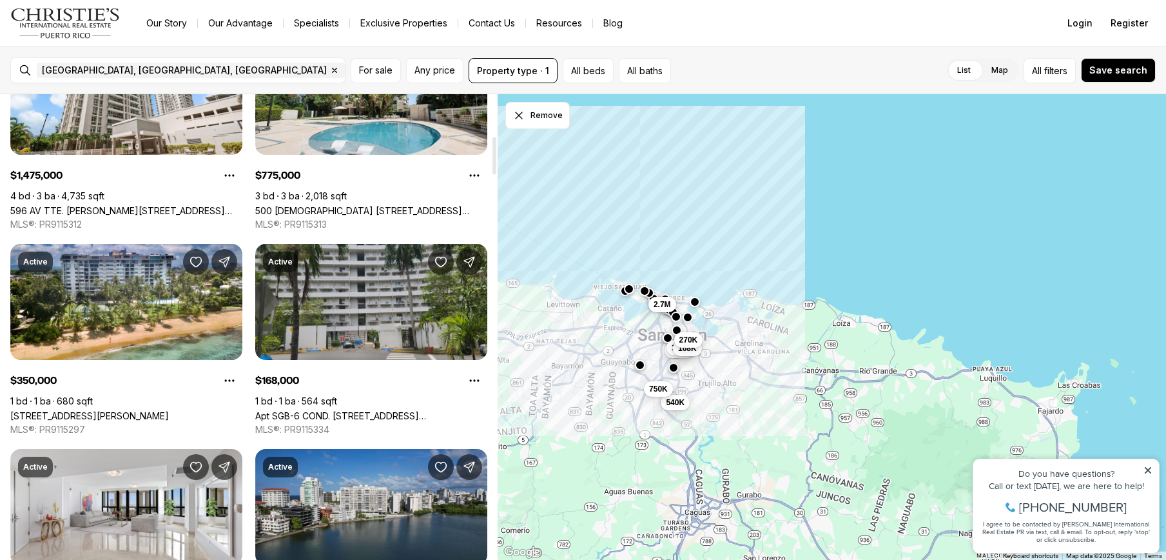  What do you see at coordinates (559, 23) in the screenshot?
I see `a: Resources` at bounding box center [559, 23].